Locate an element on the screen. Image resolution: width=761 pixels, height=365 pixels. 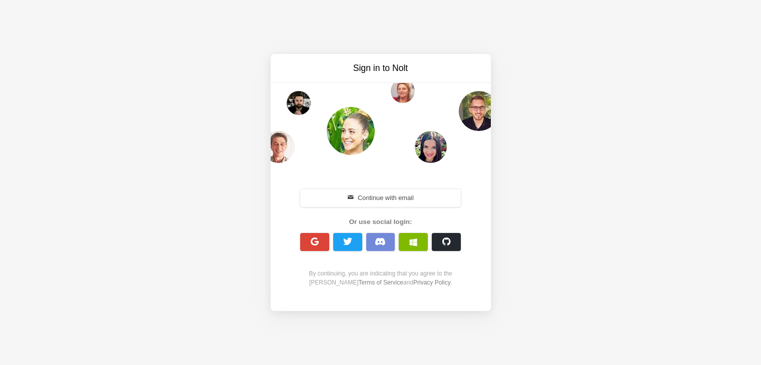
h3: Sign in to Nolt is located at coordinates (381, 68).